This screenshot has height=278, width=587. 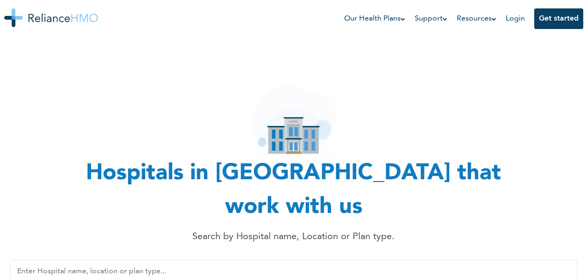 I want to click on p: Search by Hospital name, Location or Plan type., so click(x=294, y=236).